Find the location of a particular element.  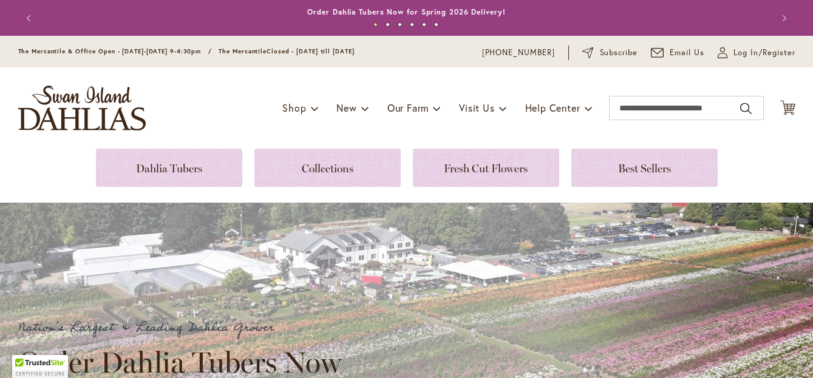

span: Our Farm is located at coordinates (408, 107).